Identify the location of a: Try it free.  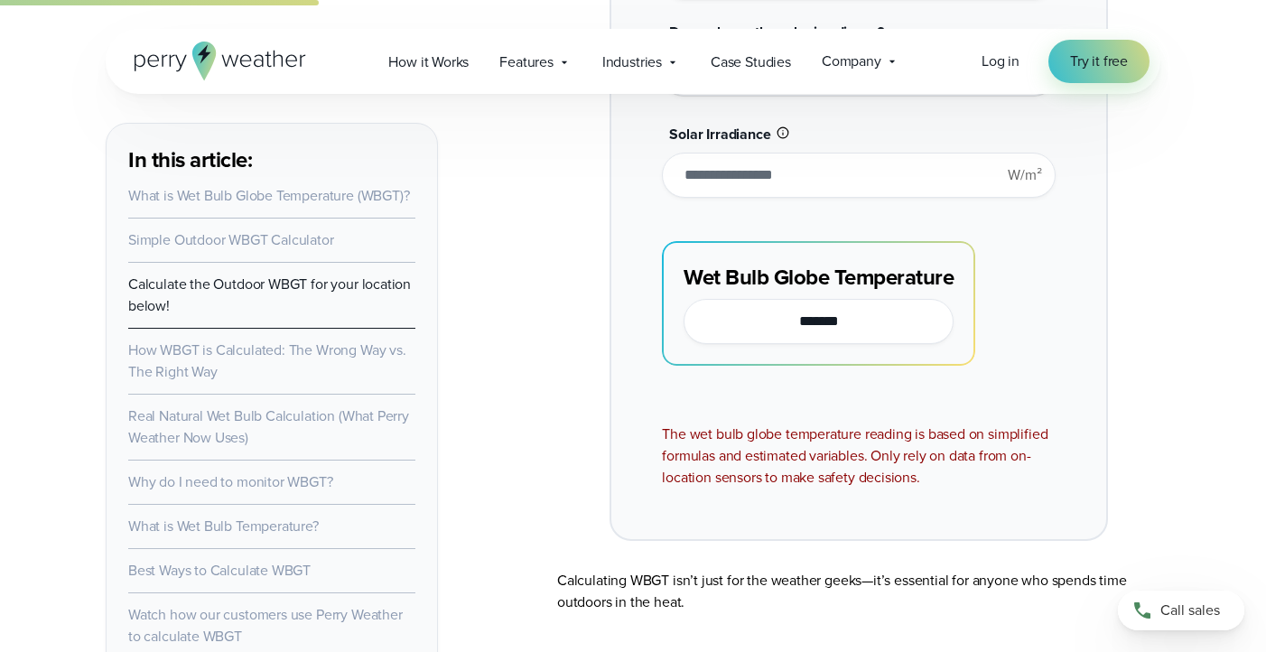
(1099, 61).